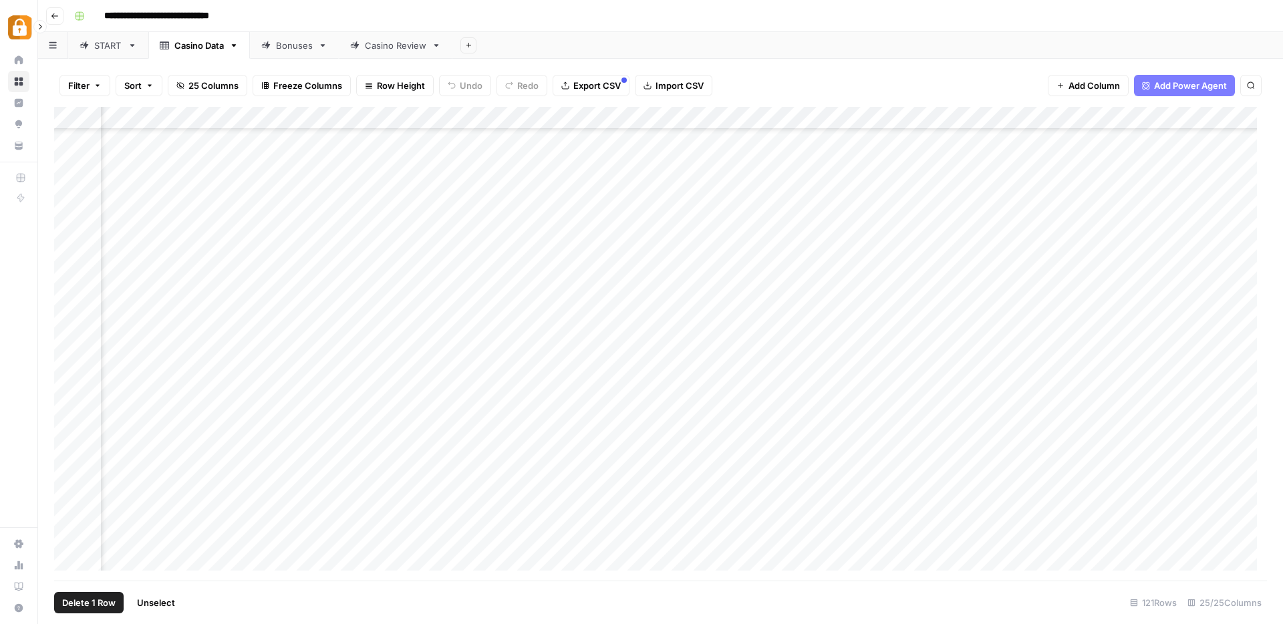 The image size is (1283, 624). What do you see at coordinates (465, 86) in the screenshot?
I see `button: Undo` at bounding box center [465, 86].